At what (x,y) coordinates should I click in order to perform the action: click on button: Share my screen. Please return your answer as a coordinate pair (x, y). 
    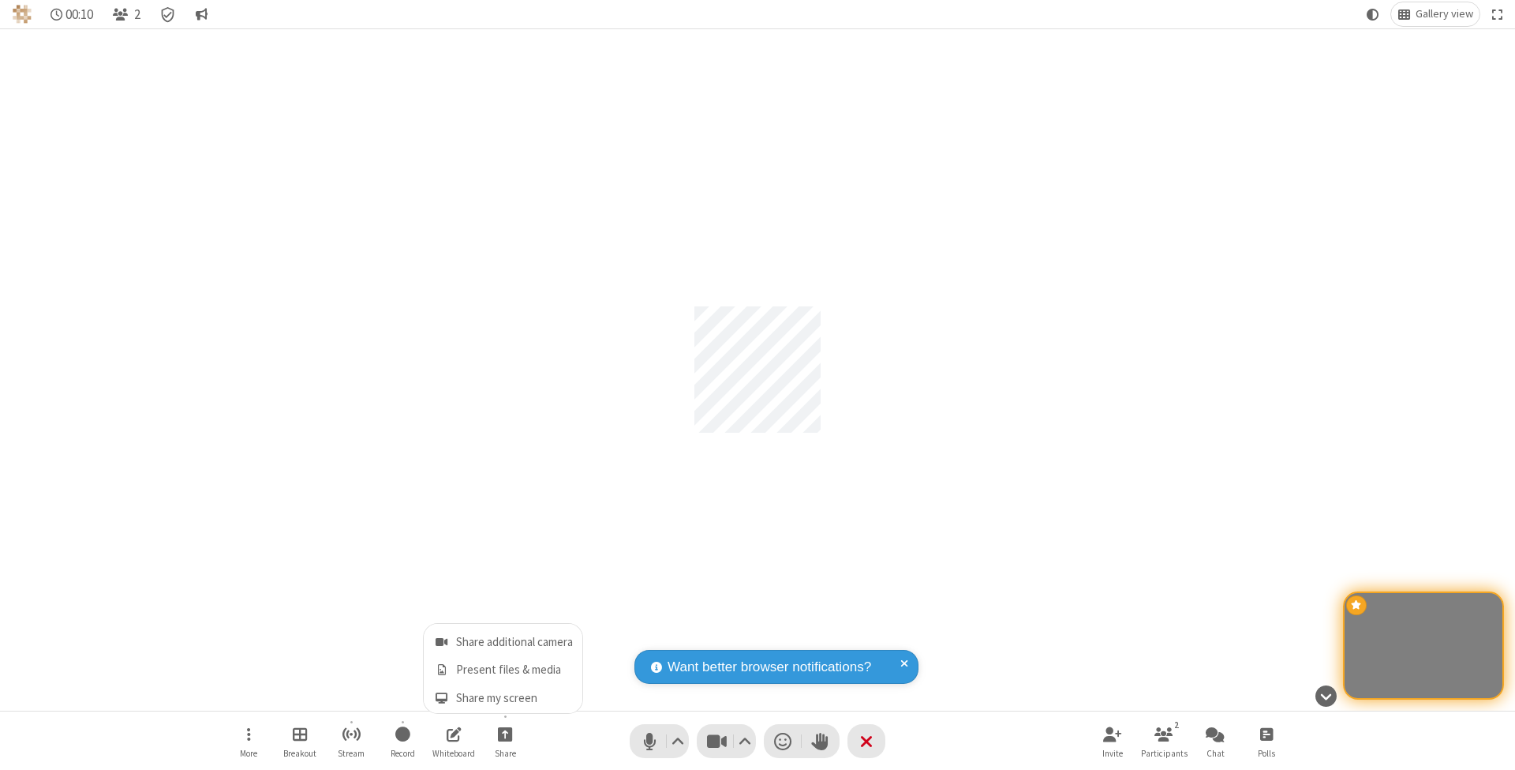
    Looking at the image, I should click on (503, 697).